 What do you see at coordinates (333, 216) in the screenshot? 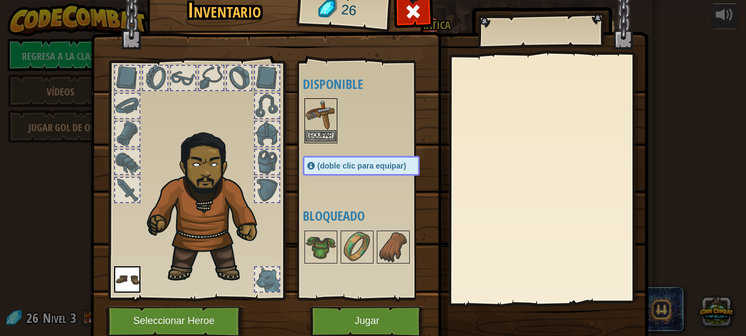
I see `font: Bloqueado` at bounding box center [333, 216].